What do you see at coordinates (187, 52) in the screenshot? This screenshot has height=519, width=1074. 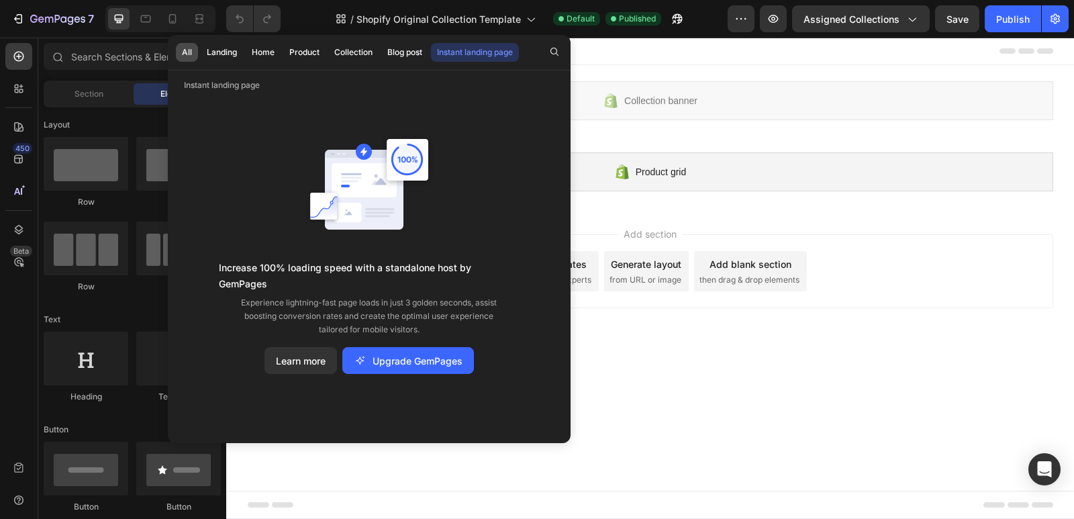 I see `button: All` at bounding box center [187, 52].